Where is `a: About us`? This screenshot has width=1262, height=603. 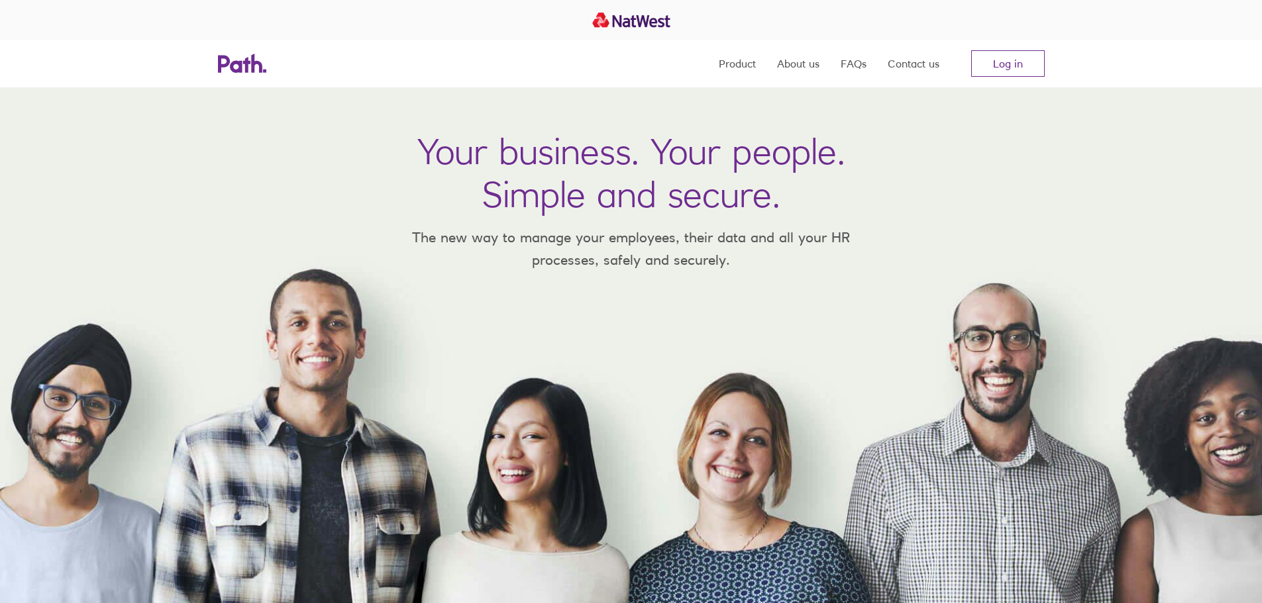
a: About us is located at coordinates (798, 64).